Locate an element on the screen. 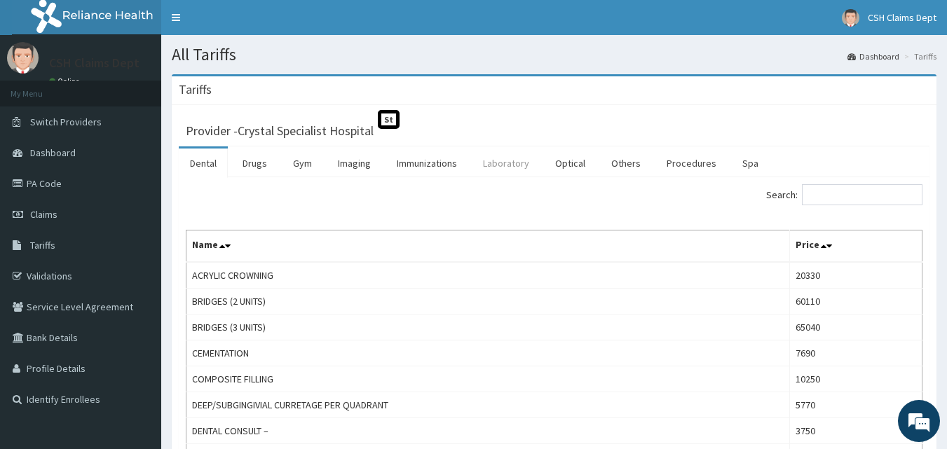 The image size is (947, 449). span: Claims is located at coordinates (43, 215).